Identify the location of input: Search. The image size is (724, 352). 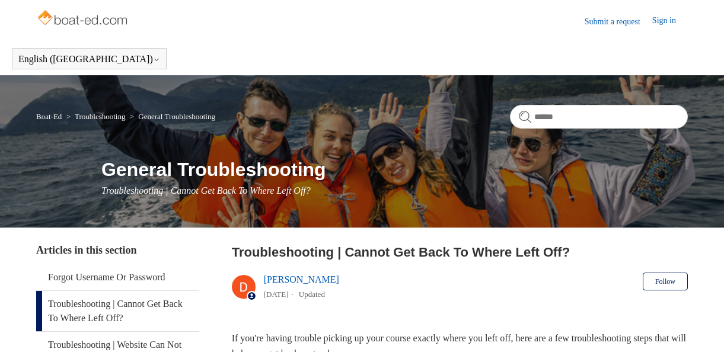
(599, 117).